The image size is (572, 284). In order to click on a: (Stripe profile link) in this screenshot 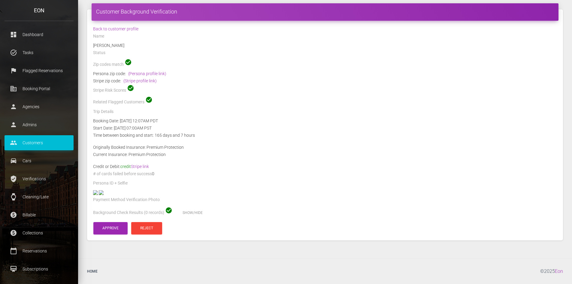, I will do `click(140, 81)`.